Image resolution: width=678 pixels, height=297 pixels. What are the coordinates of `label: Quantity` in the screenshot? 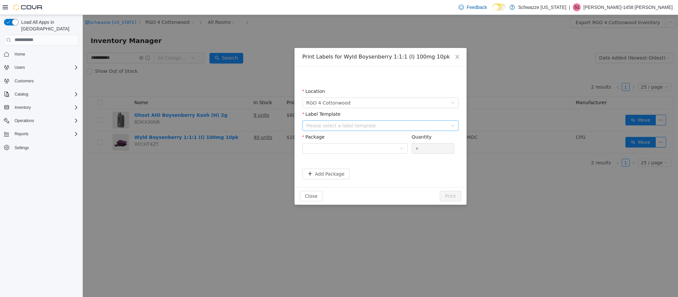 It's located at (339, 122).